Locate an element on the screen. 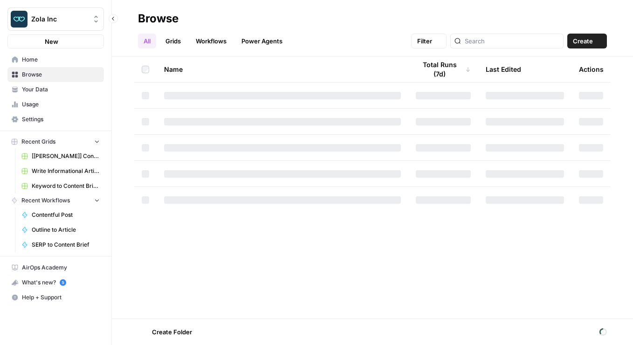  a: Outline to Article is located at coordinates (61, 230).